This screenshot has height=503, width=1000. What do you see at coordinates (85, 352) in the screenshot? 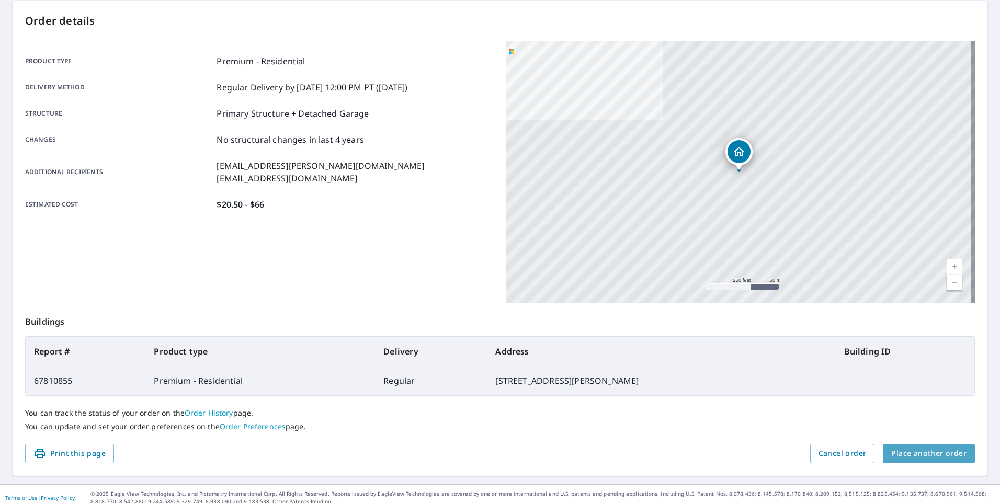
I see `th: Report #` at bounding box center [85, 352].